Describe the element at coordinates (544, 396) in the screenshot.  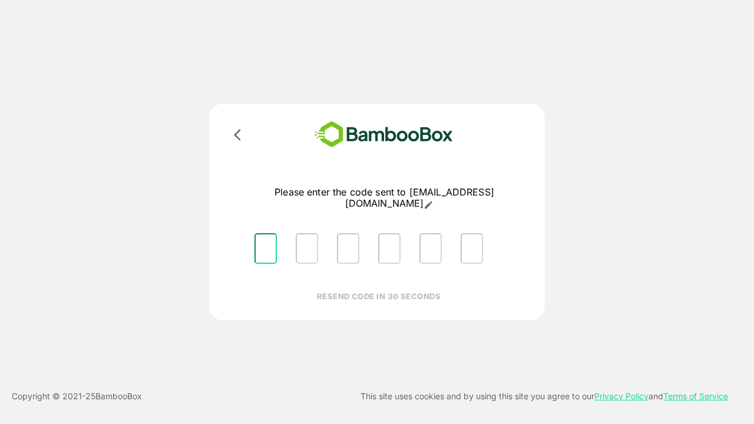
I see `p: This site uses cookies and by using this site you agree to our and` at that location.